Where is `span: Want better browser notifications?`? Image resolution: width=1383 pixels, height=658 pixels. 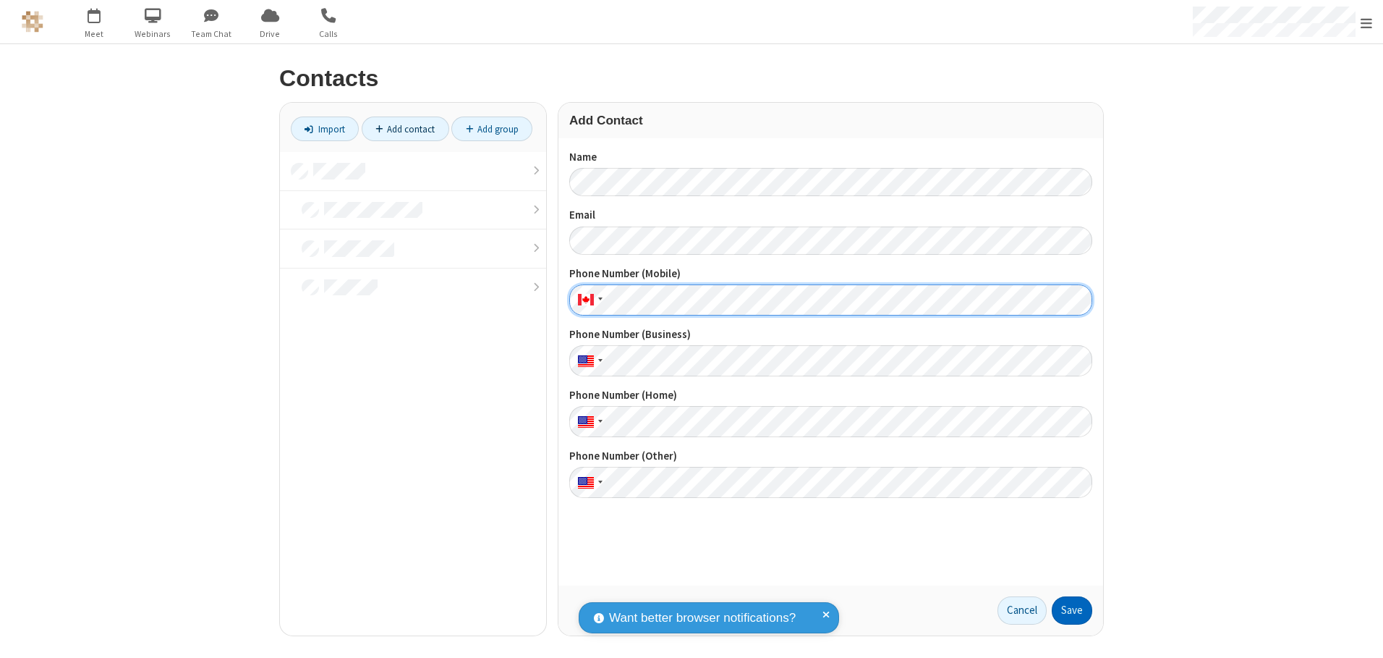
span: Want better browser notifications? is located at coordinates (702, 618).